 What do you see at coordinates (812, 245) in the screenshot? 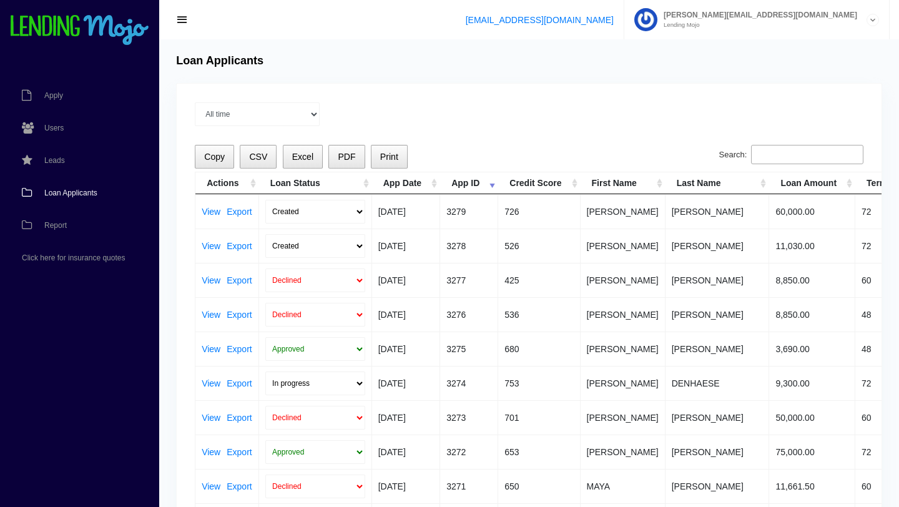
I see `td: 11,030.00` at bounding box center [812, 245].